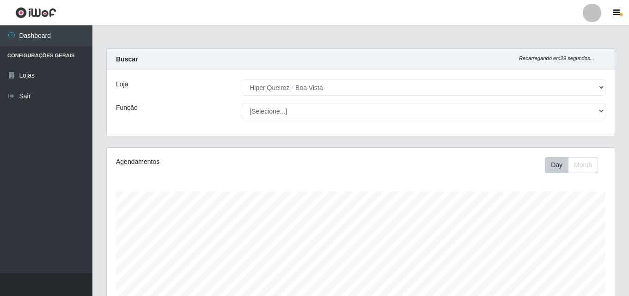 The height and width of the screenshot is (296, 629). Describe the element at coordinates (214, 162) in the screenshot. I see `div: Agendamentos` at that location.